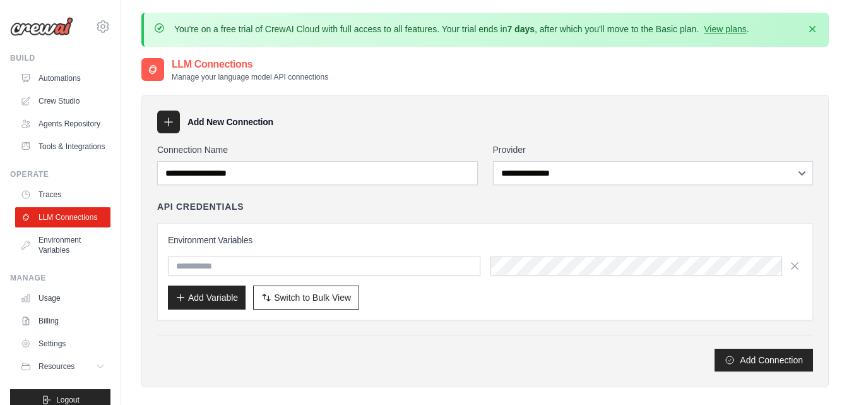 This screenshot has height=405, width=849. Describe the element at coordinates (63, 194) in the screenshot. I see `a: Traces` at that location.